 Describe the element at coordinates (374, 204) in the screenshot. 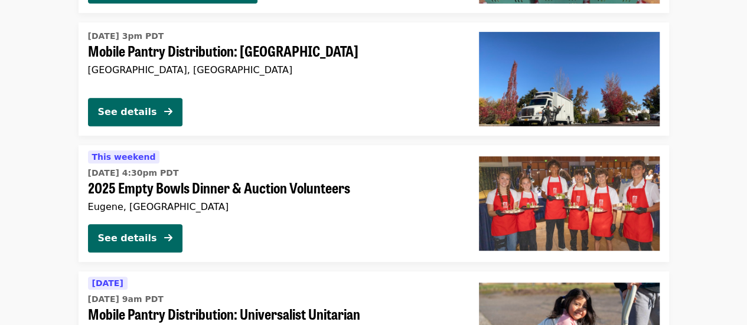

I see `a: See details for "2025 Empty Bowls Dinner & Auction Volunteers"` at that location.